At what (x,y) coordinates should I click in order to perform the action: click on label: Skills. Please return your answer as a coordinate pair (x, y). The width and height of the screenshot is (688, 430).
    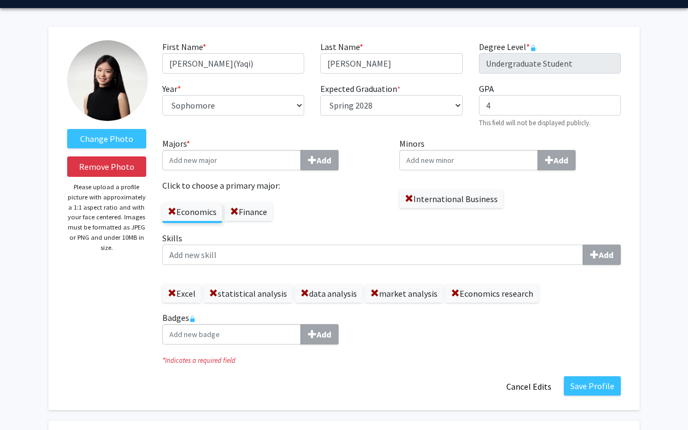
    Looking at the image, I should click on (392, 248).